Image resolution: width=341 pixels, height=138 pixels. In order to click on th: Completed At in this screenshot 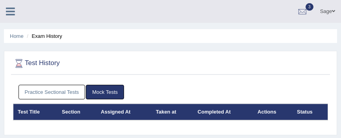, I will do `click(223, 112)`.